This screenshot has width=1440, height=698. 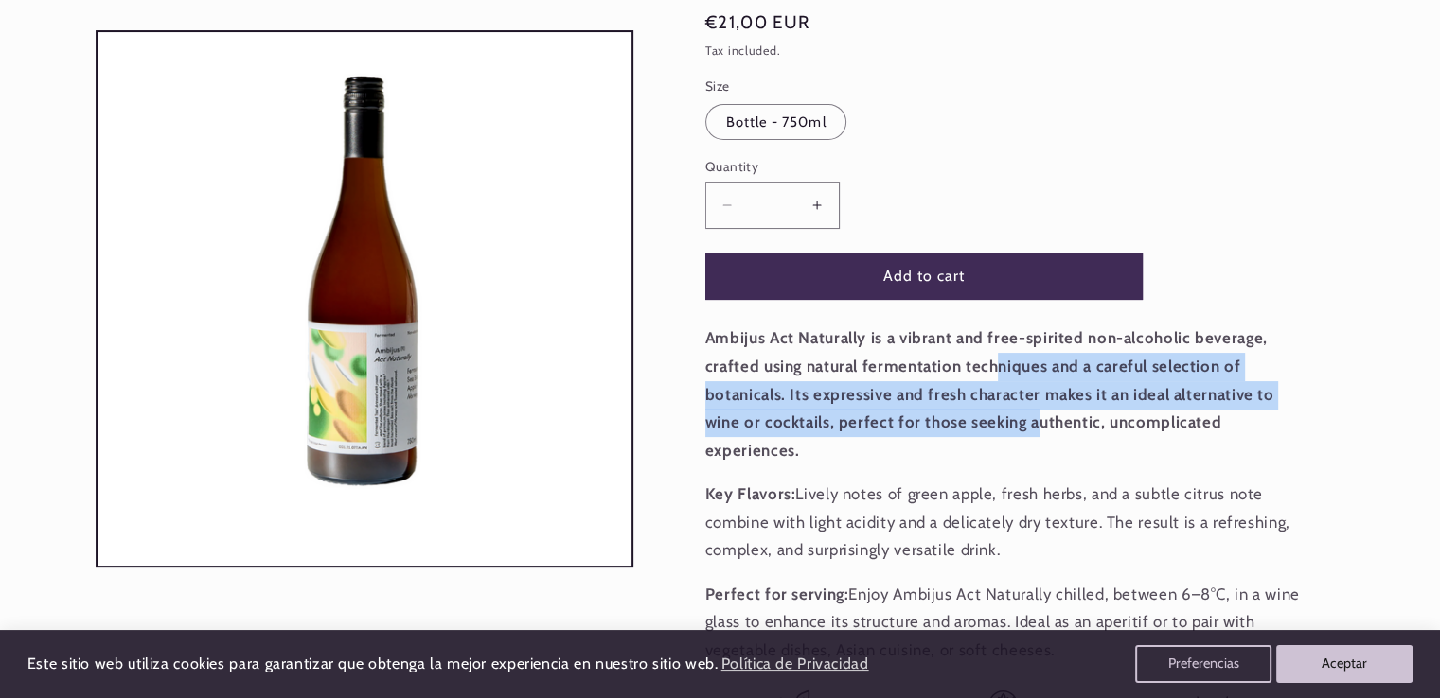 What do you see at coordinates (777, 594) in the screenshot?
I see `strong: Perfect for serving:` at bounding box center [777, 594].